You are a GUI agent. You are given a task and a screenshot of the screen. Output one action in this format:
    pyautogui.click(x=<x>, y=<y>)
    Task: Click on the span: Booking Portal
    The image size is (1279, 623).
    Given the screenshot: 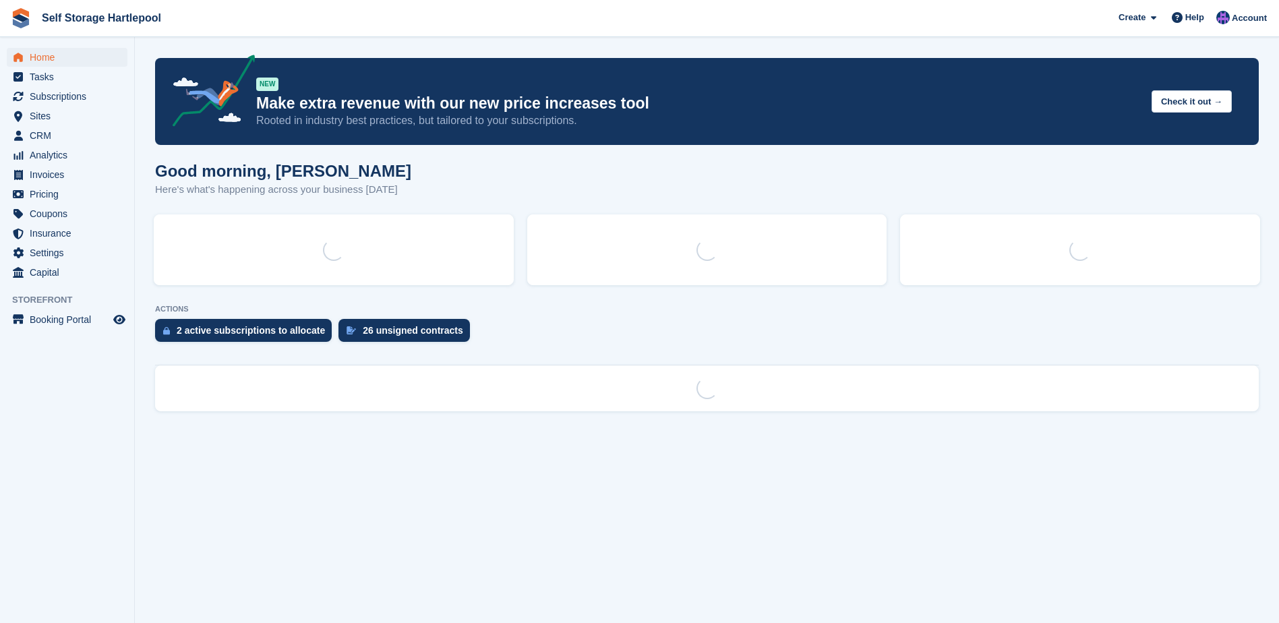 What is the action you would take?
    pyautogui.click(x=70, y=320)
    